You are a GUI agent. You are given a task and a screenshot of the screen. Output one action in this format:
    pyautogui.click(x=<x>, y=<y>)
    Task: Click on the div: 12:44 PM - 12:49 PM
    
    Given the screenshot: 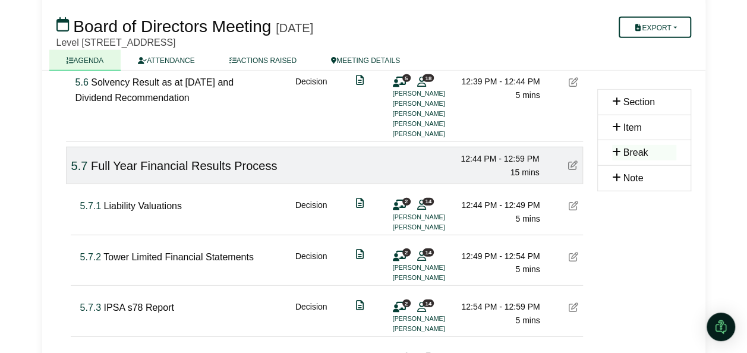 What is the action you would take?
    pyautogui.click(x=499, y=205)
    